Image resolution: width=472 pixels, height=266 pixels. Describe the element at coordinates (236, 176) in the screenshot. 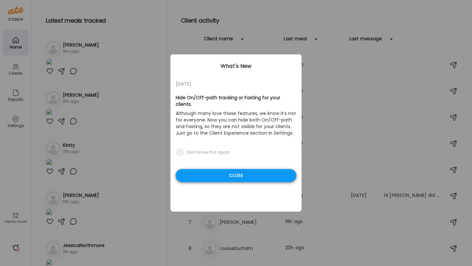

I see `div: Close` at that location.